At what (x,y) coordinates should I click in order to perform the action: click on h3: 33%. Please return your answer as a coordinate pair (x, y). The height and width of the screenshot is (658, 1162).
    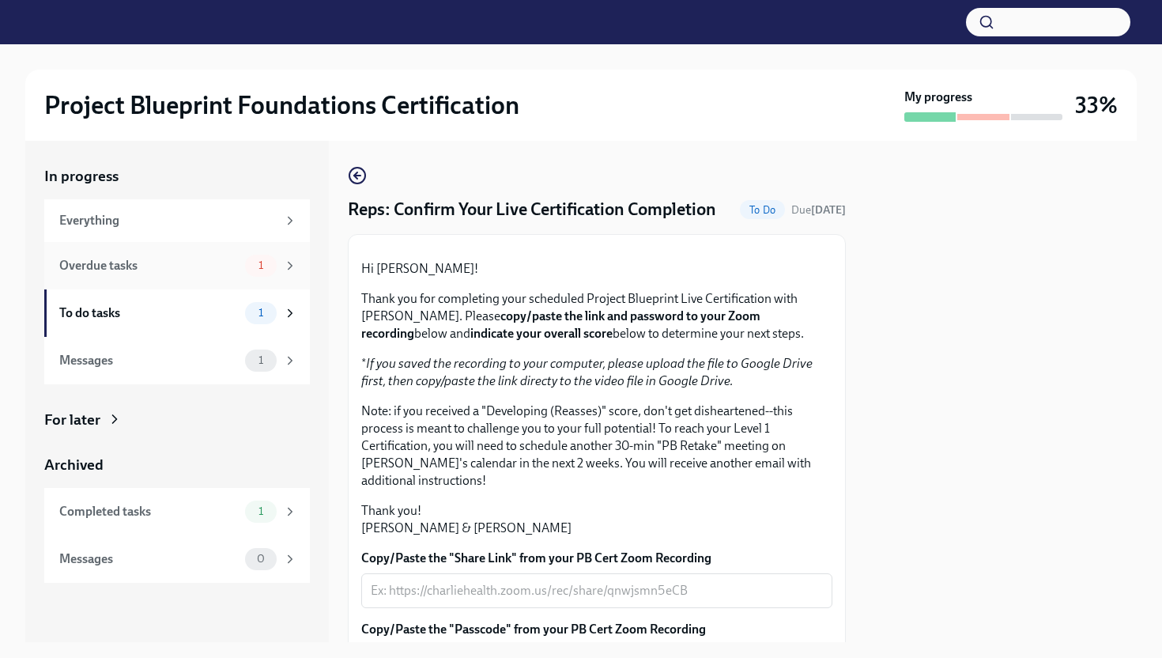
    Looking at the image, I should click on (1096, 105).